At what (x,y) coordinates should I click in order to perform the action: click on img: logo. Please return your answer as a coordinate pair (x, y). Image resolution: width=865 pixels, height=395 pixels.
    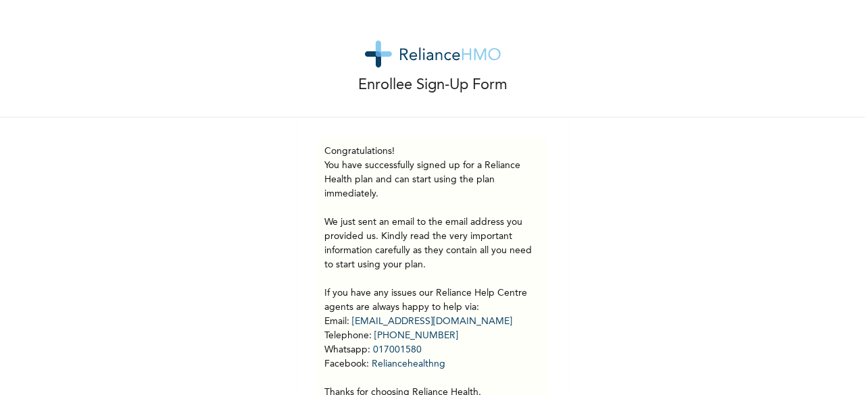
    Looking at the image, I should click on (432, 54).